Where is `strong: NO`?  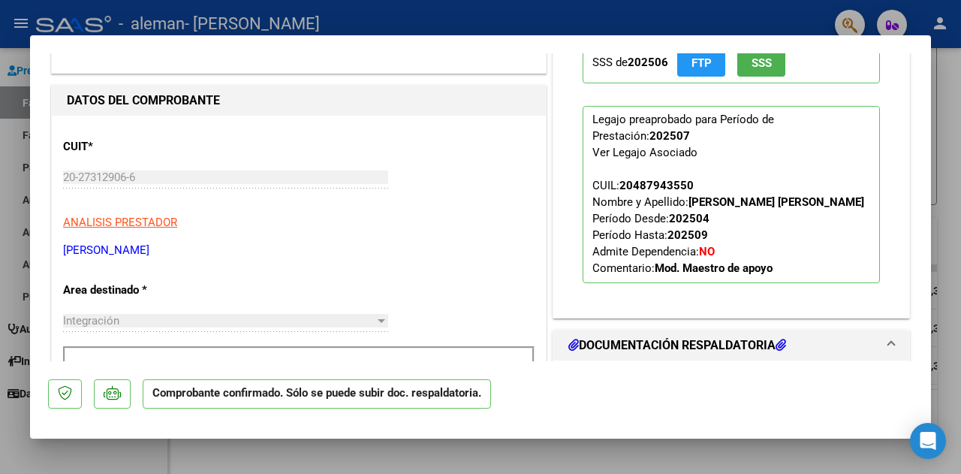
strong: NO is located at coordinates (706, 252).